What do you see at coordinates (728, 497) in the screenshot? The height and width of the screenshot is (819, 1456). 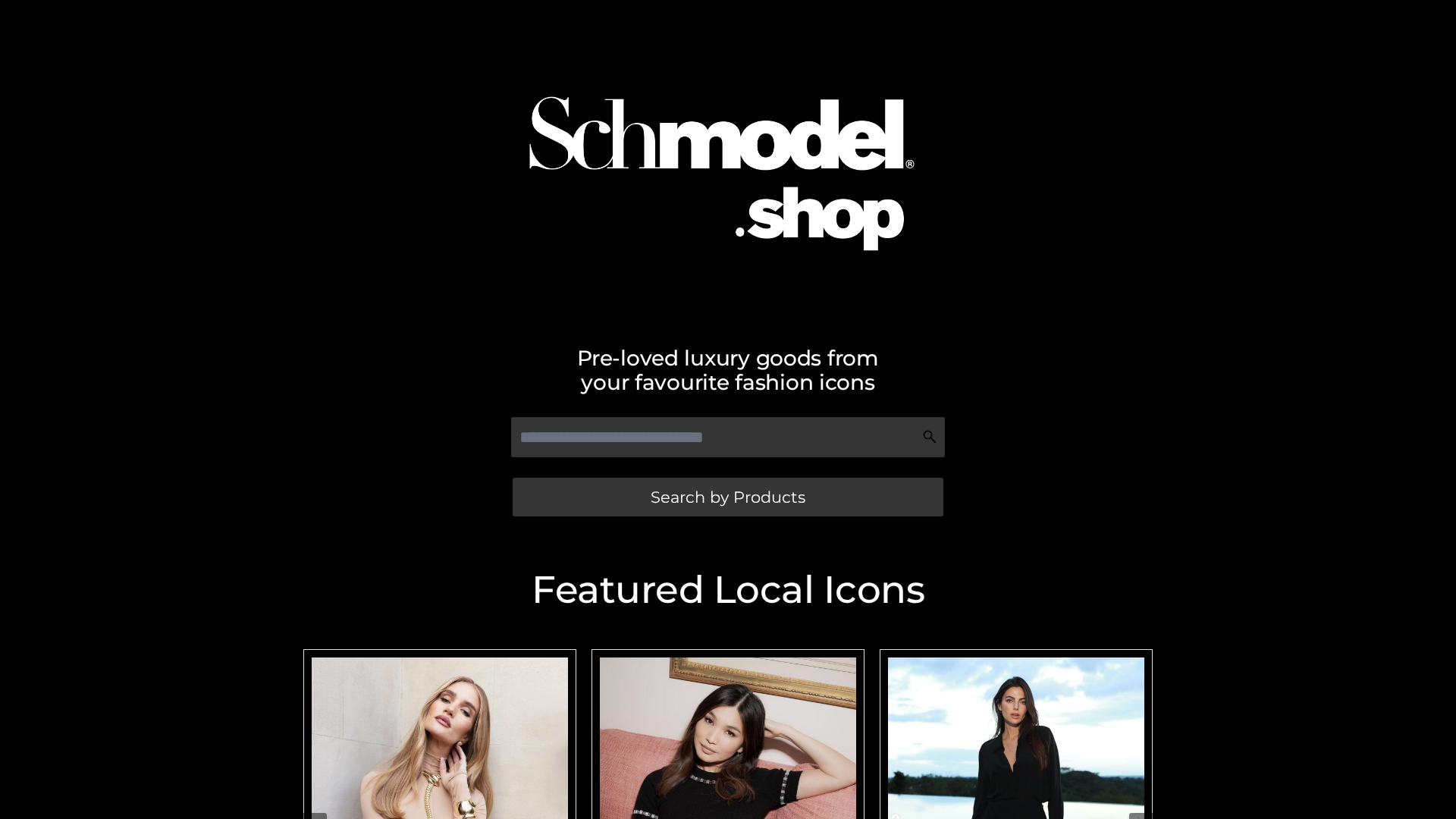 I see `span: Search by Products` at bounding box center [728, 497].